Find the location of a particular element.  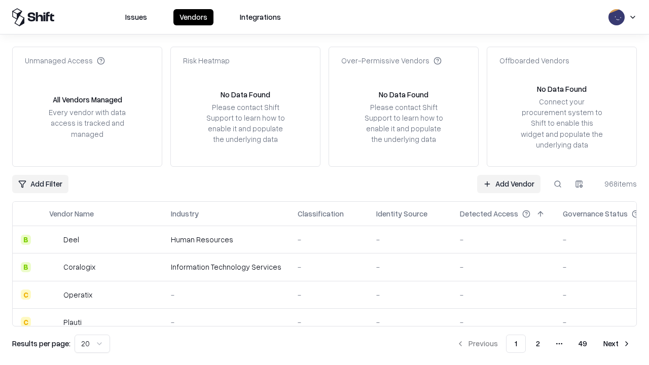

div: Vendor Name is located at coordinates (71, 213).